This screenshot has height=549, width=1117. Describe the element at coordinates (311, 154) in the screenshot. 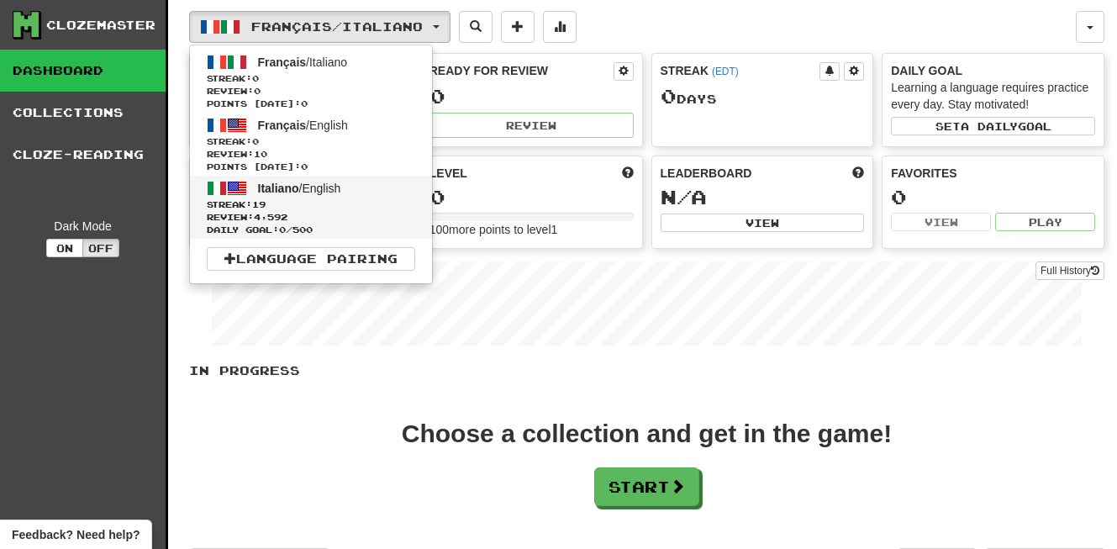

I see `span: Review: 10` at that location.